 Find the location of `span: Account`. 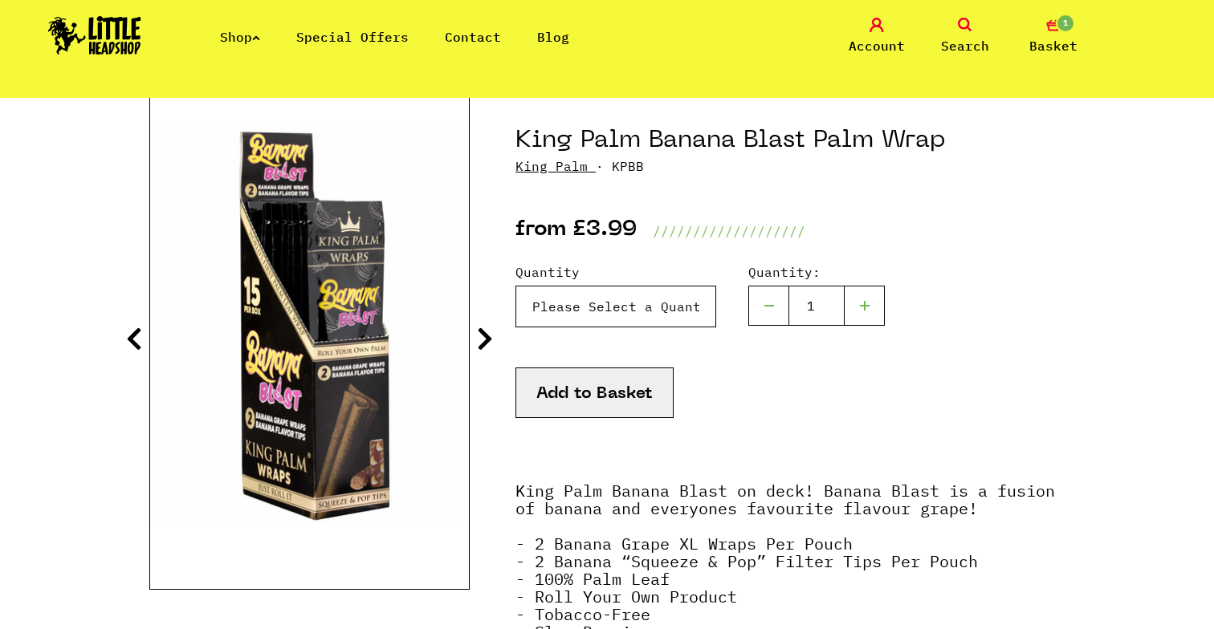

span: Account is located at coordinates (877, 46).